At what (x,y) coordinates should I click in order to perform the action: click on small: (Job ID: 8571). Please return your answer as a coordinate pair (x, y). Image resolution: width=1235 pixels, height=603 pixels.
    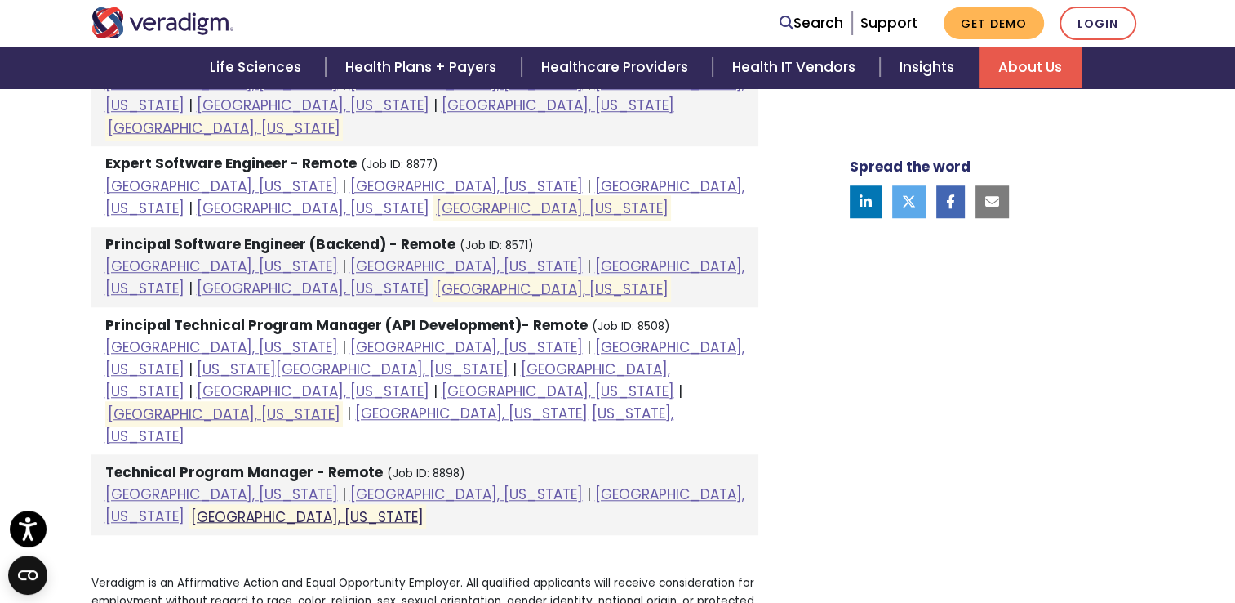
    Looking at the image, I should click on (496, 245).